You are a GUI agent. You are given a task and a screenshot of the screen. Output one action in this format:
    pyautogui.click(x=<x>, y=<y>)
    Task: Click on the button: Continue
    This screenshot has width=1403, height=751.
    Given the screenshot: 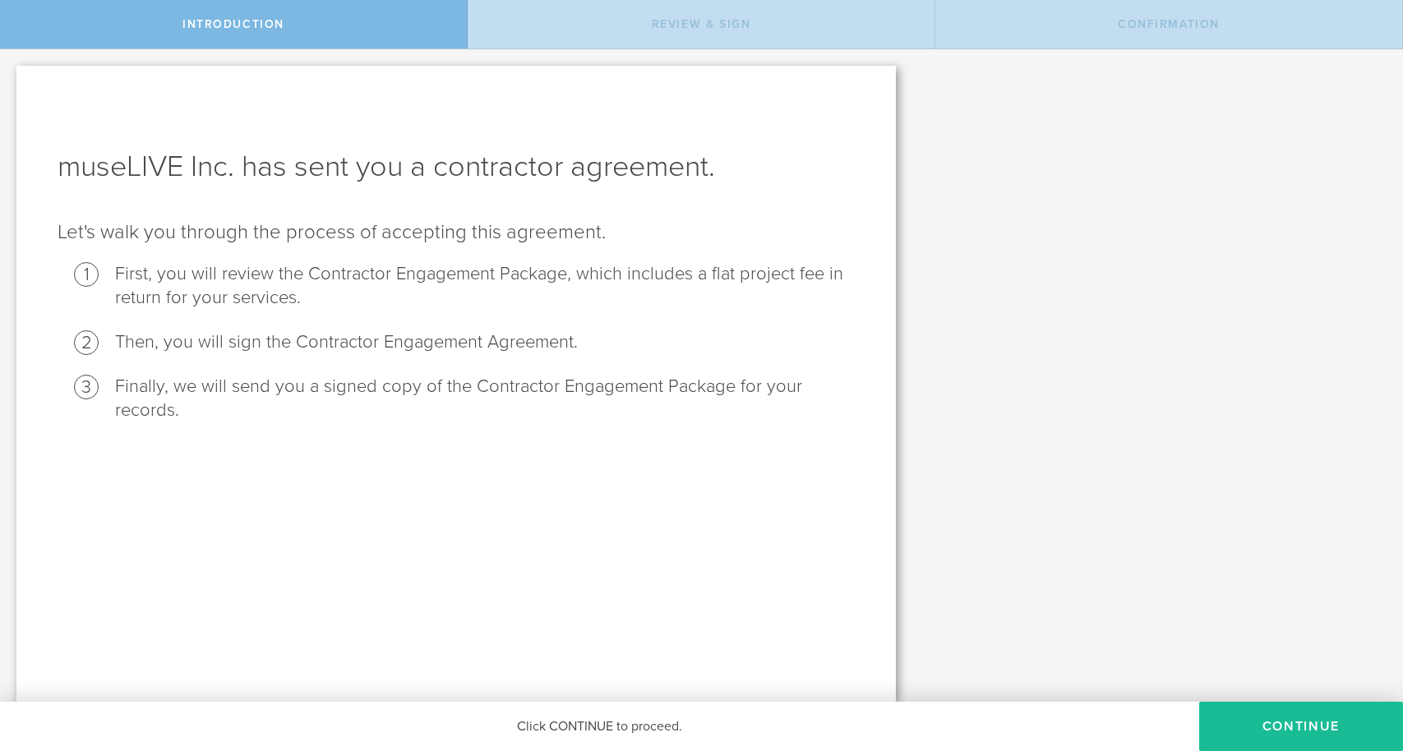 What is the action you would take?
    pyautogui.click(x=1301, y=726)
    